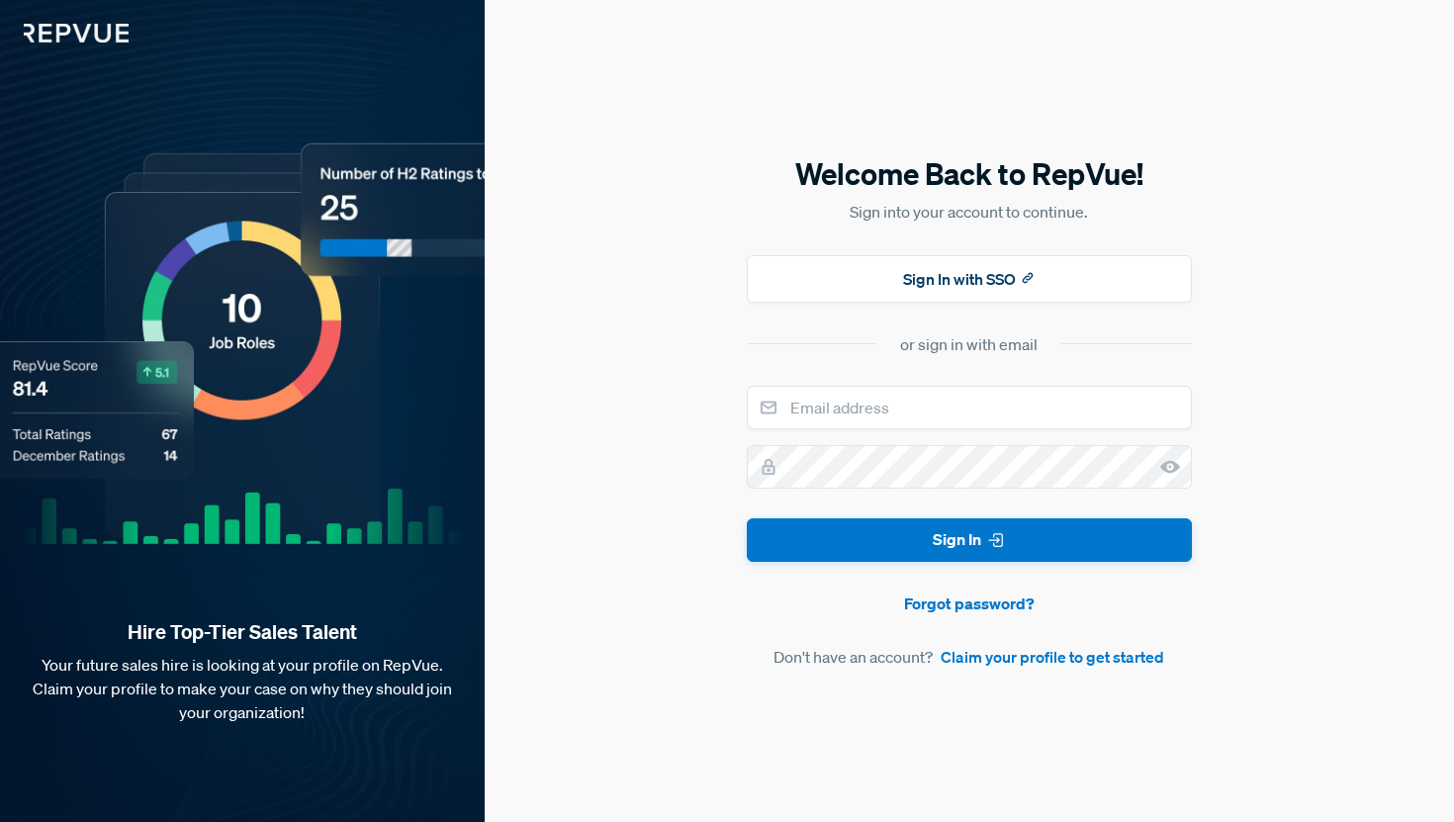 The height and width of the screenshot is (822, 1454). What do you see at coordinates (242, 632) in the screenshot?
I see `strong: Hire Top-Tier Sales Talent` at bounding box center [242, 632].